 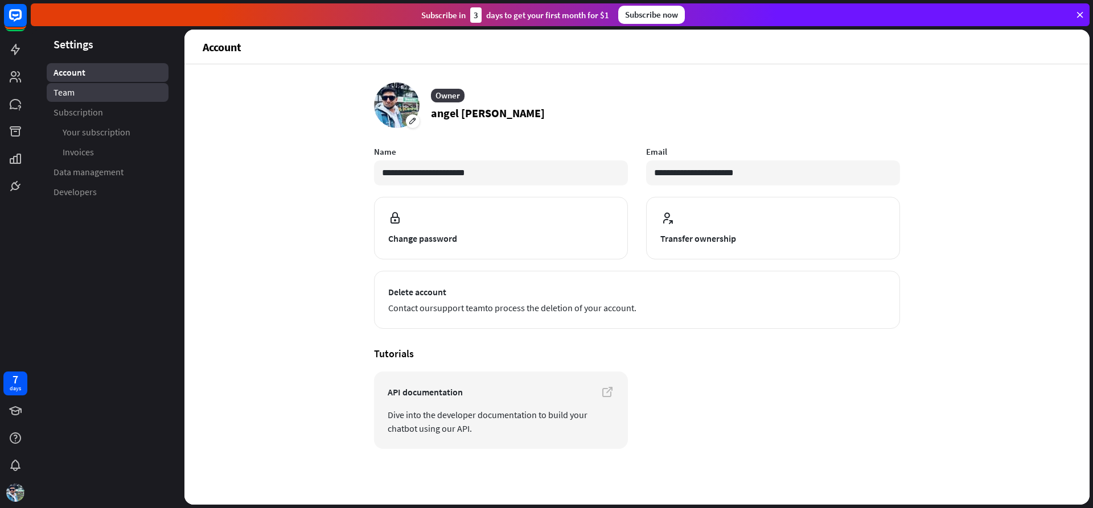 What do you see at coordinates (88, 172) in the screenshot?
I see `span: Data management` at bounding box center [88, 172].